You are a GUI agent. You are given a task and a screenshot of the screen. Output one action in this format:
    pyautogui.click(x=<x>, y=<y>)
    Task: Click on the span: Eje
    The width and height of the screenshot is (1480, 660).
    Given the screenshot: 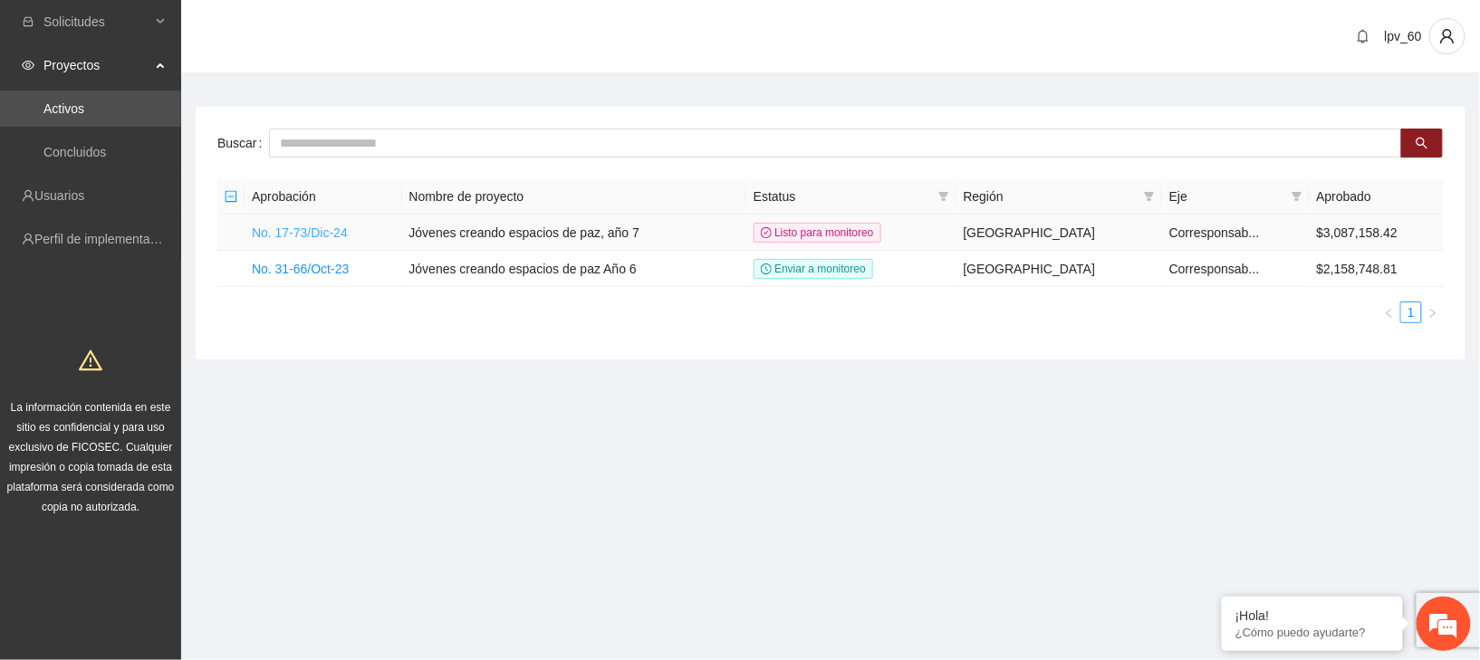 What is the action you would take?
    pyautogui.click(x=1226, y=197)
    